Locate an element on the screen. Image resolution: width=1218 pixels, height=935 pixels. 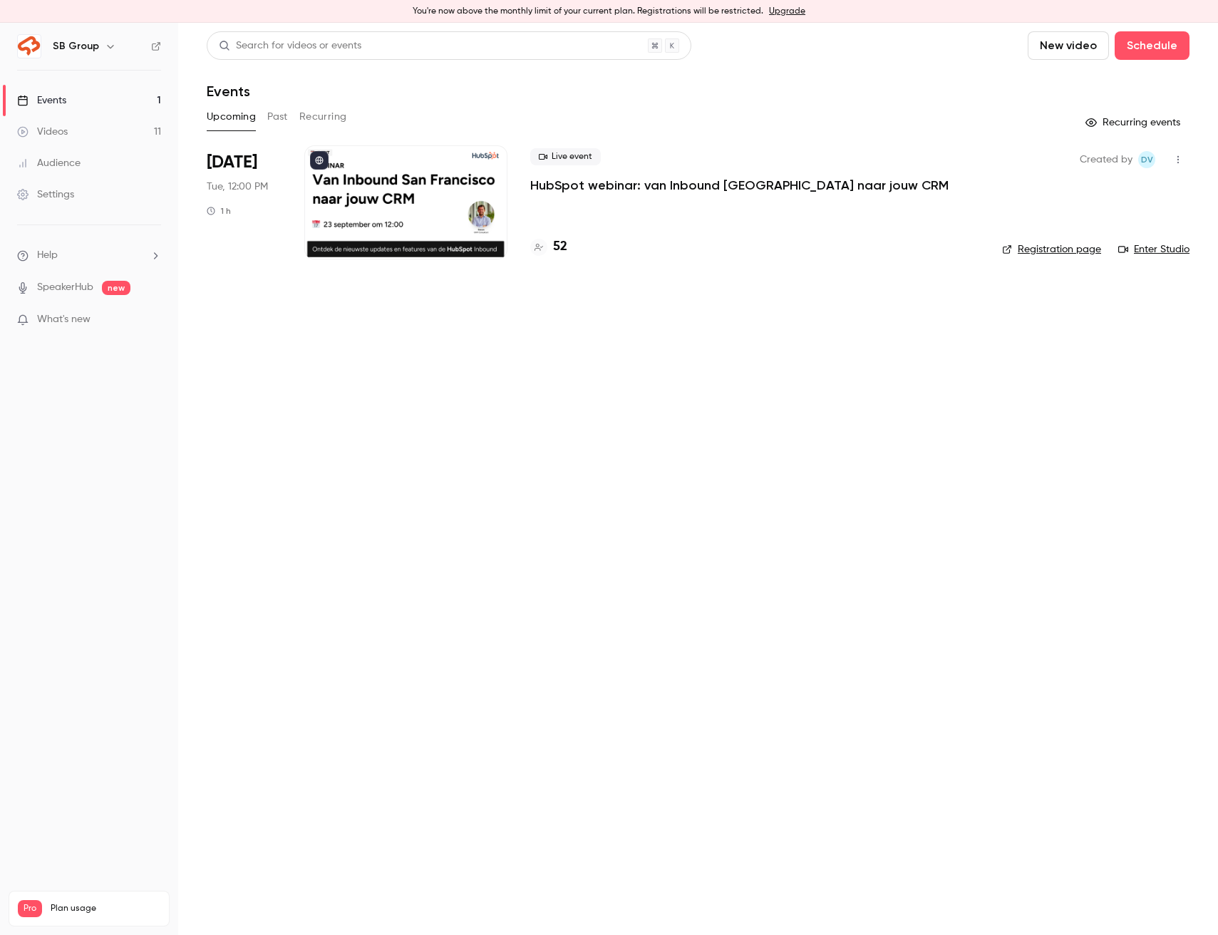
div: 1 h is located at coordinates (219, 211).